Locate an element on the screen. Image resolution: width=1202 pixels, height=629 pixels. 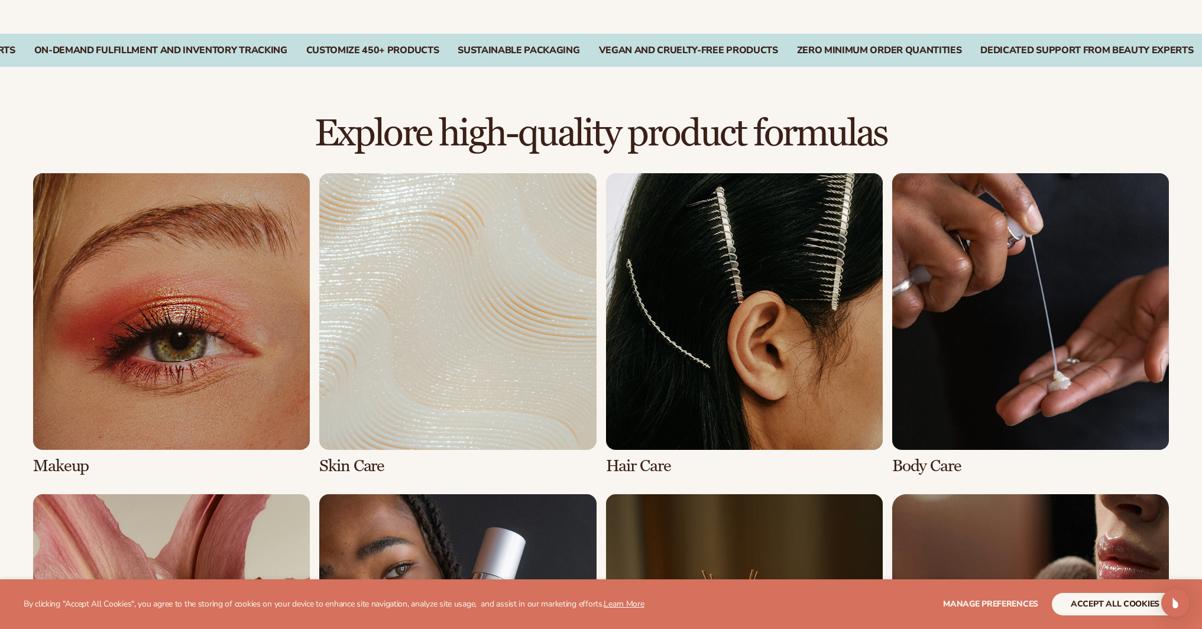
div: 4 / 8 is located at coordinates (1031, 324).